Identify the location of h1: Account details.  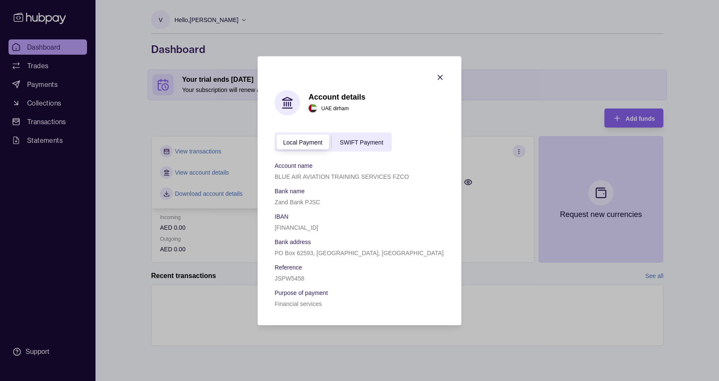
(337, 97).